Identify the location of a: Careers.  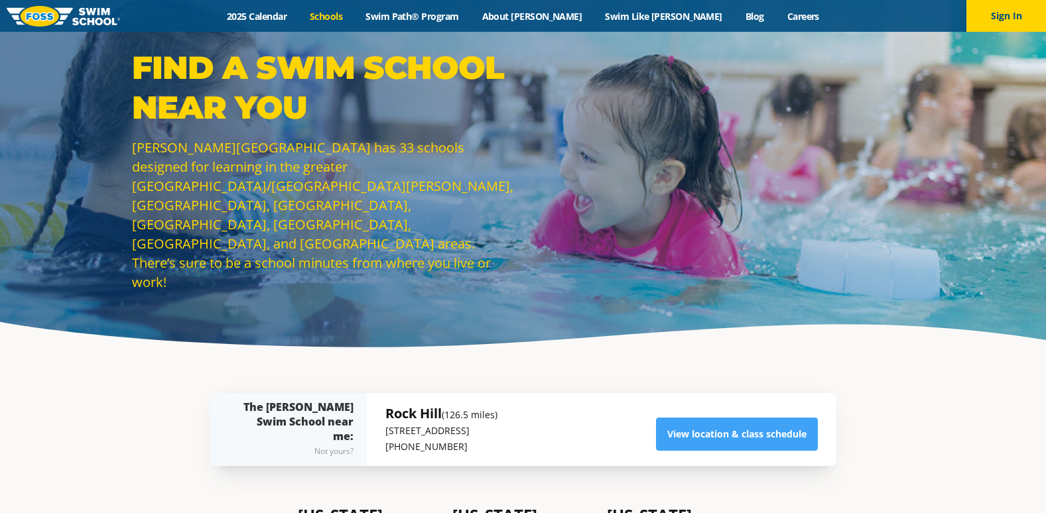
(802, 16).